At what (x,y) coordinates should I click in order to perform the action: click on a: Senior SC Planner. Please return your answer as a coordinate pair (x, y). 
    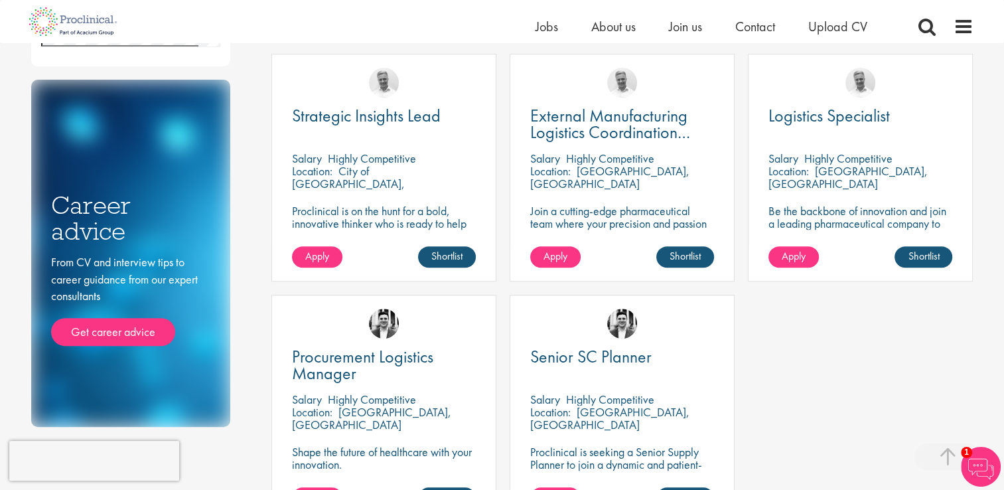
    Looking at the image, I should click on (622, 356).